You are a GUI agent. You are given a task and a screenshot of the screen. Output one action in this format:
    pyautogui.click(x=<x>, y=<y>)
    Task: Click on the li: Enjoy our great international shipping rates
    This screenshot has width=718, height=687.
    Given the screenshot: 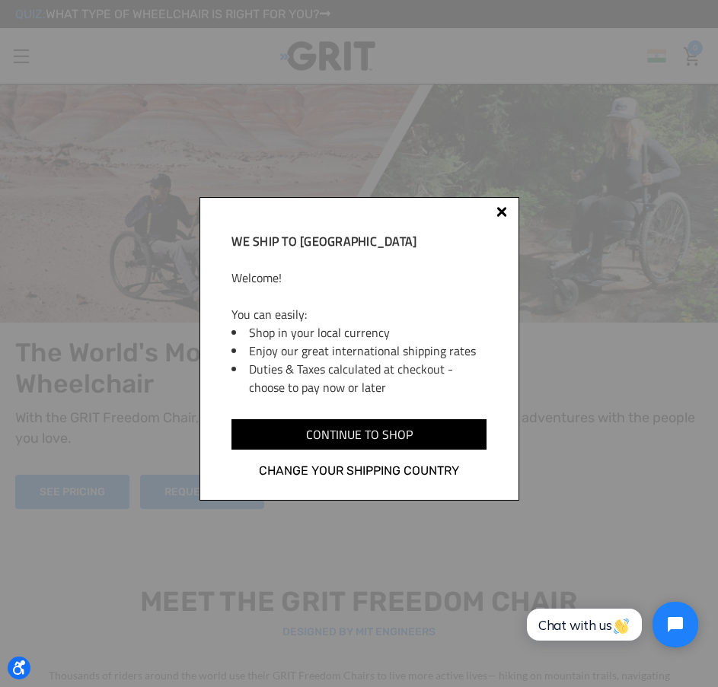 What is the action you would take?
    pyautogui.click(x=367, y=351)
    